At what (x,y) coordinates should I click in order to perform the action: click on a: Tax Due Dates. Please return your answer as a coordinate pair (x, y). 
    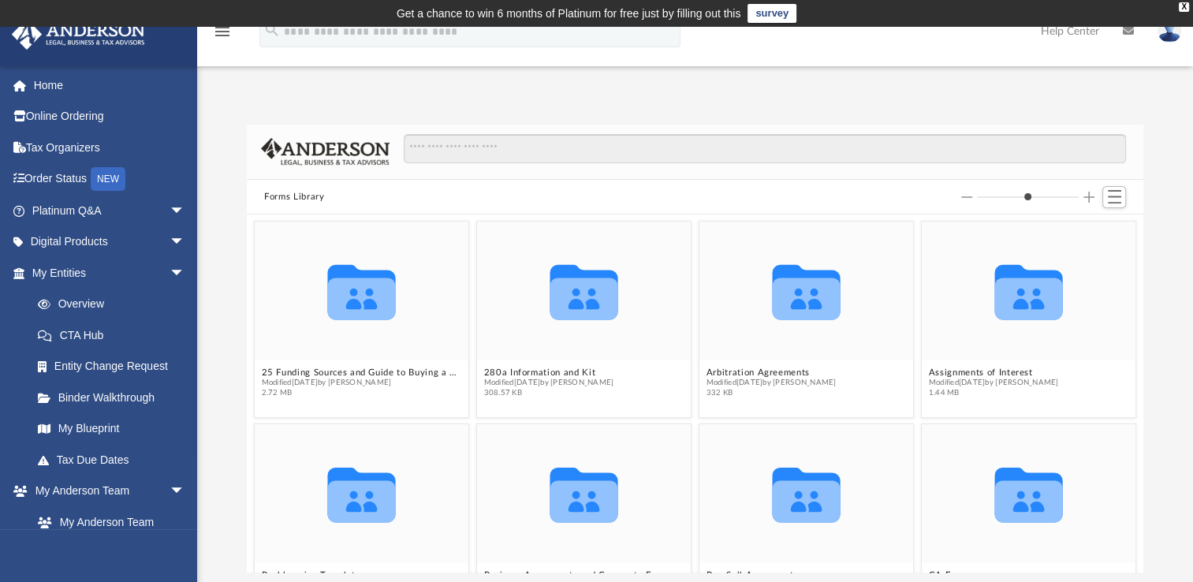
    Looking at the image, I should click on (115, 460).